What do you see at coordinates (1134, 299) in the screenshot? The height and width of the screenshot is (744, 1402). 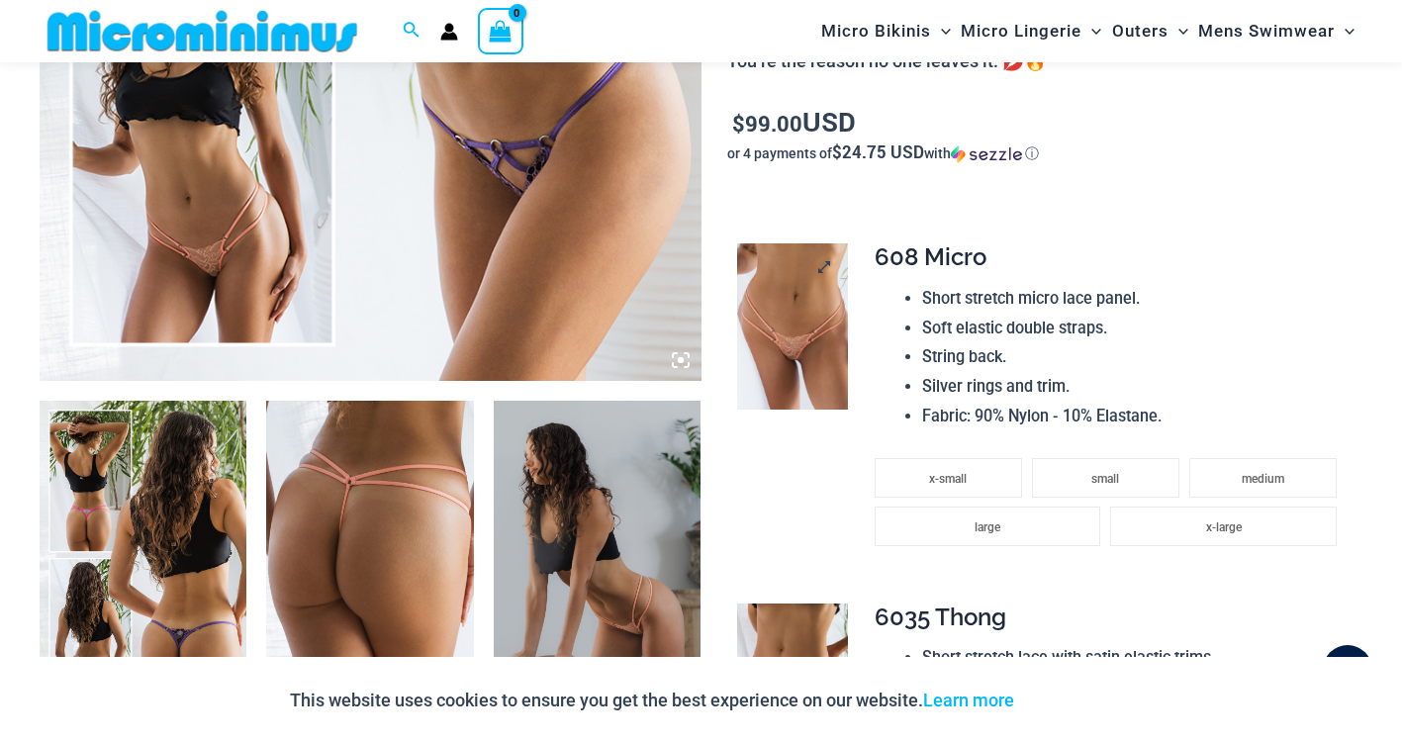 I see `li: Short stretch micro lace panel.` at bounding box center [1134, 299].